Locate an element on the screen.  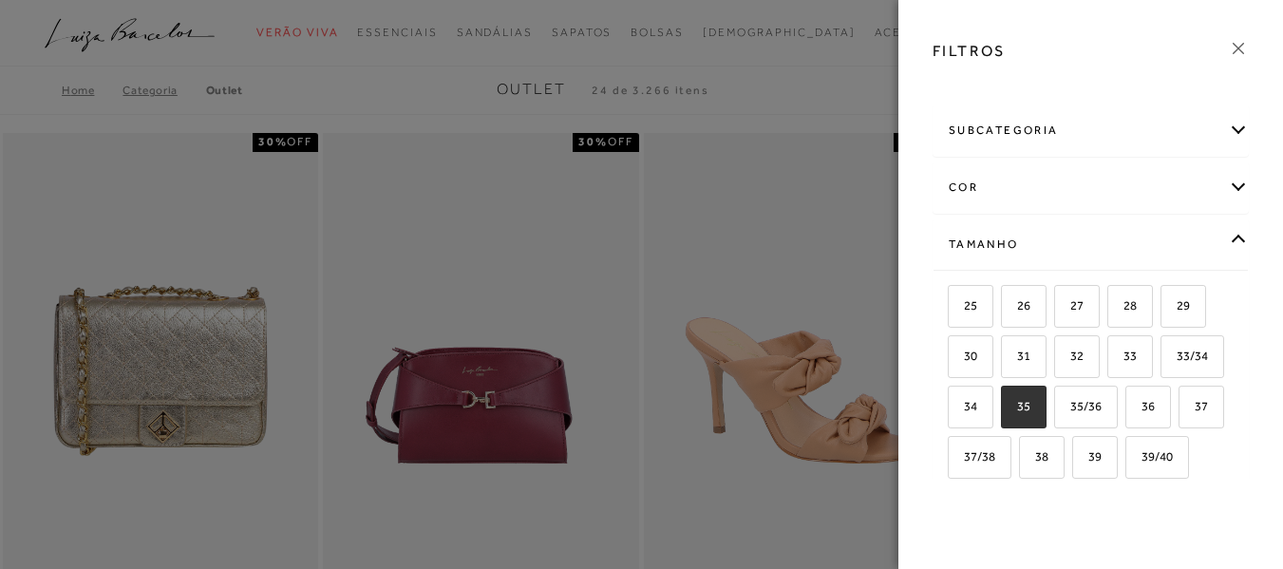
input: 38 is located at coordinates (1026, 460).